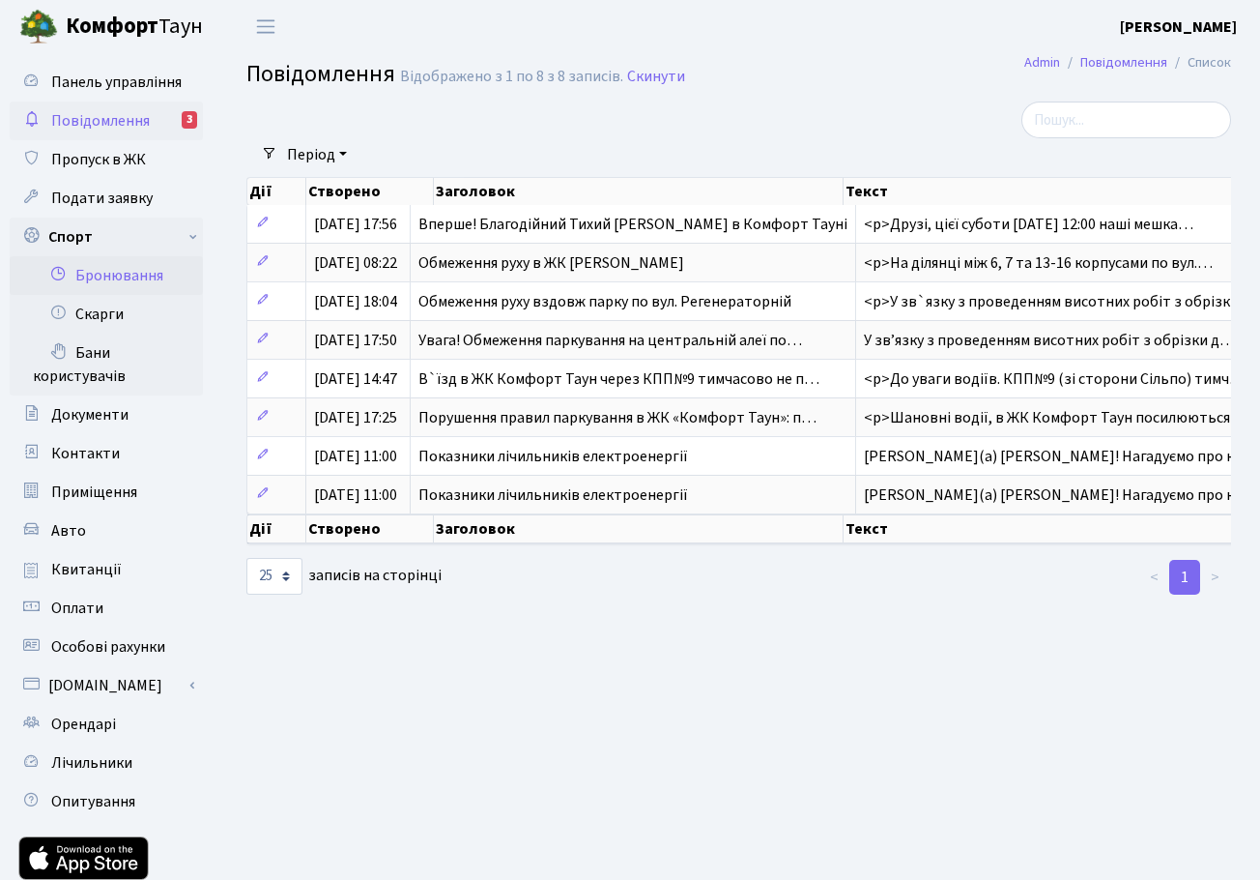 This screenshot has height=880, width=1260. What do you see at coordinates (1124, 62) in the screenshot?
I see `a: Повідомлення` at bounding box center [1124, 62].